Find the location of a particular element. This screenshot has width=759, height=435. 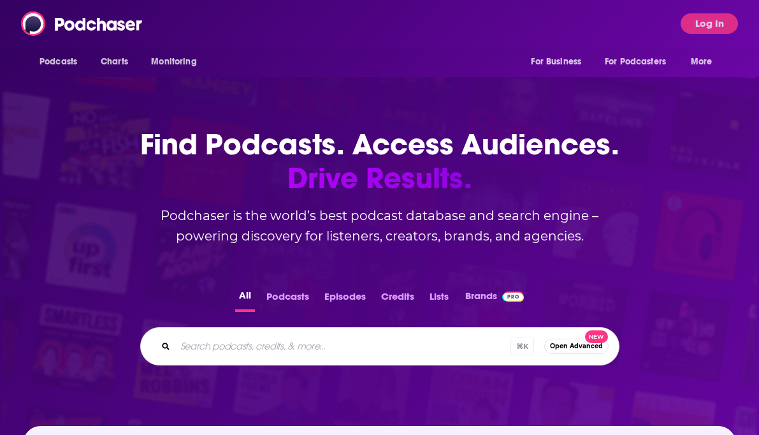

a: Podchaser - Follow, Share and Rate Podcasts is located at coordinates (82, 24).